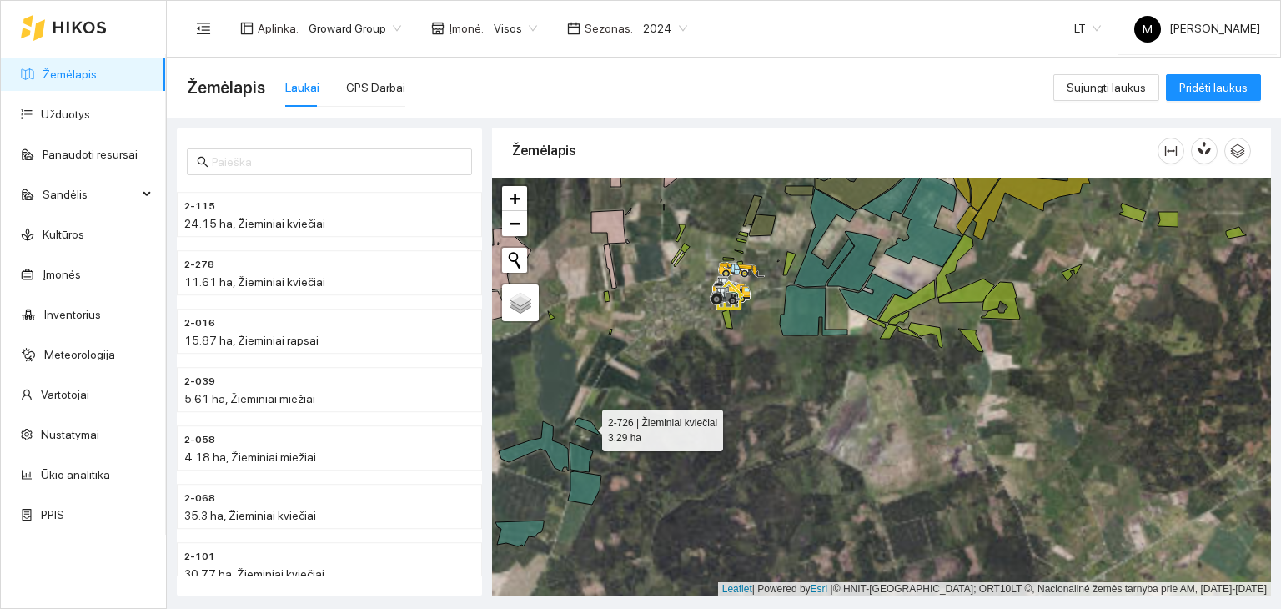 Image resolution: width=1281 pixels, height=609 pixels. What do you see at coordinates (199, 498) in the screenshot?
I see `span: 2-068` at bounding box center [199, 498].